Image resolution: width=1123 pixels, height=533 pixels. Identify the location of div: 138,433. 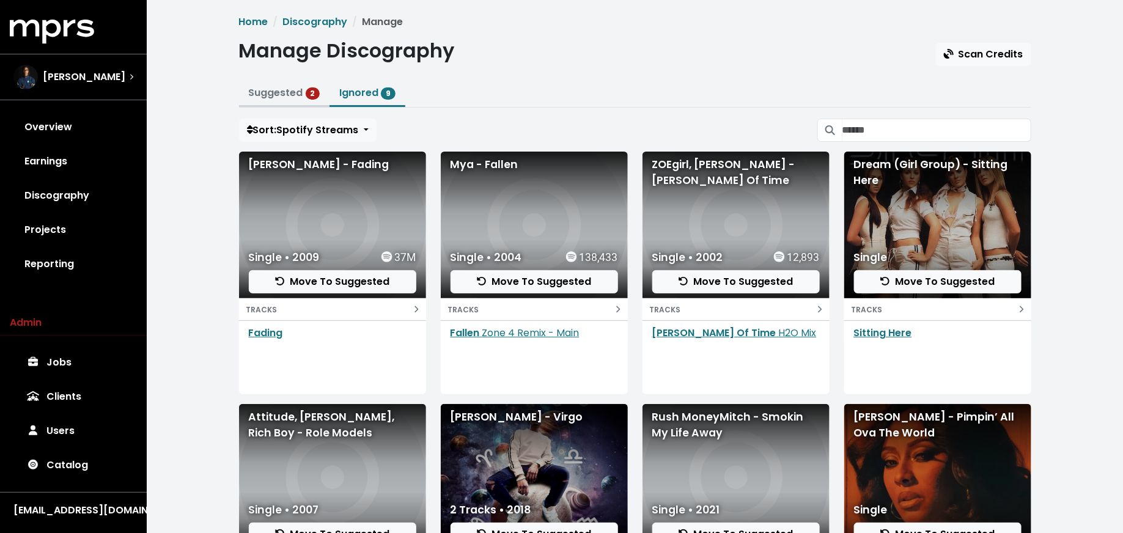
(592, 257).